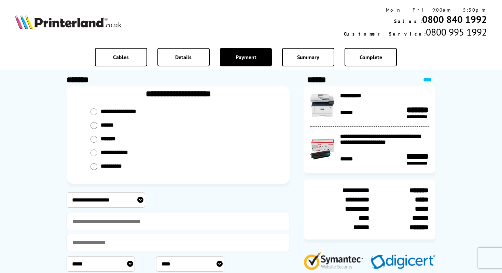  I want to click on span: Summary, so click(308, 57).